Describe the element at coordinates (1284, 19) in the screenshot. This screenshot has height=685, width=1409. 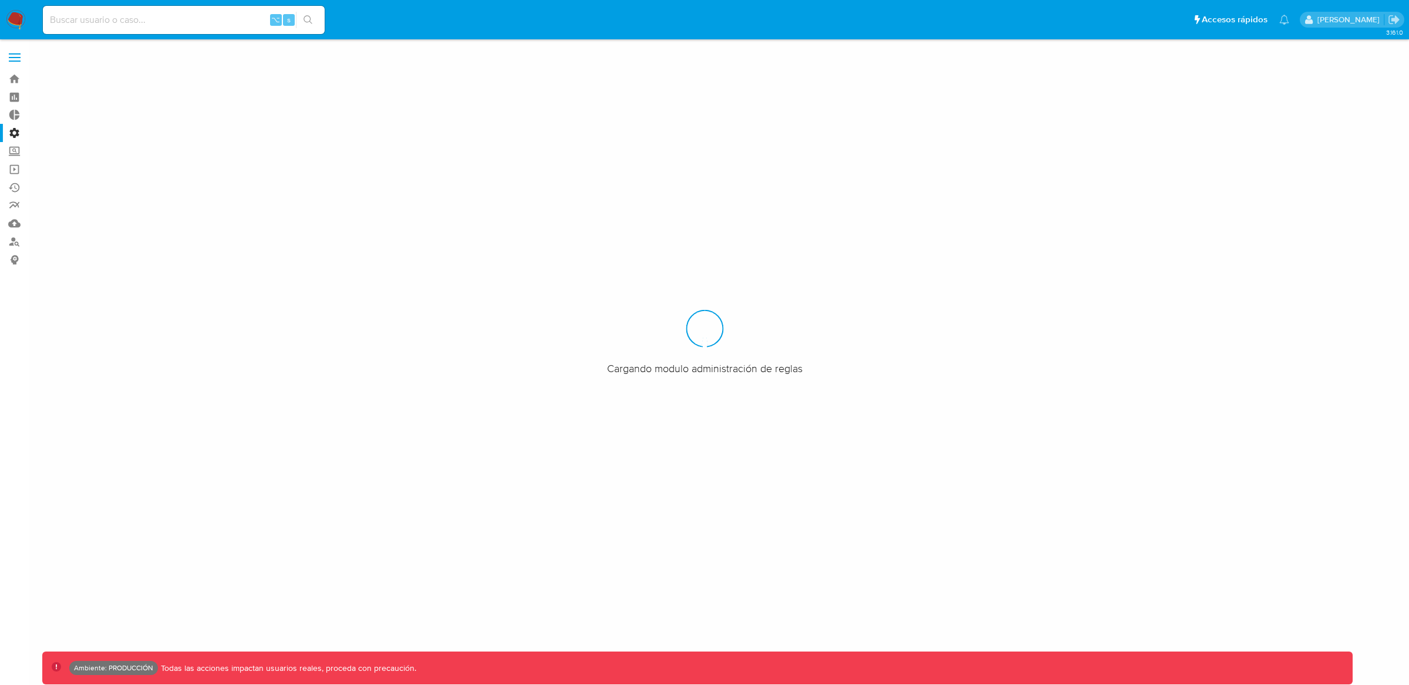
I see `a: Notificaciones` at that location.